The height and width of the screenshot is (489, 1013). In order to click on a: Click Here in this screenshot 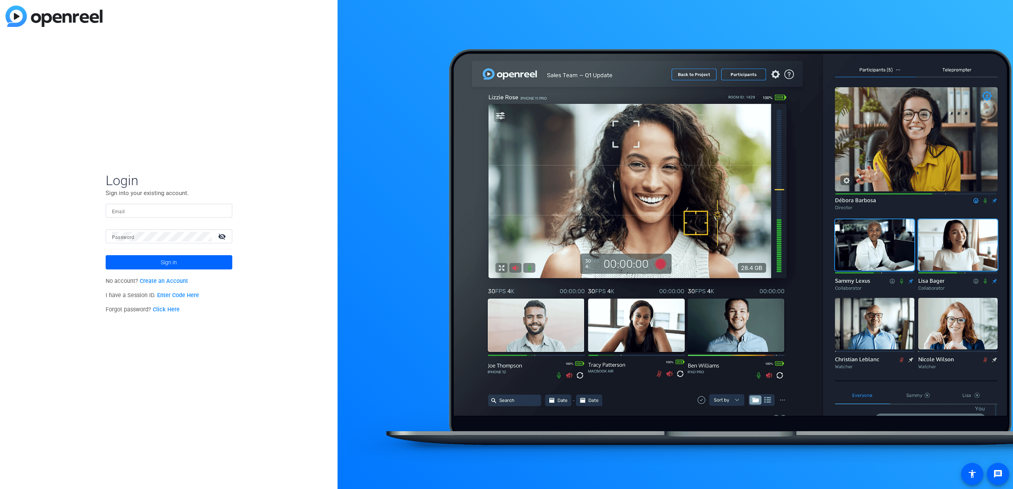, I will do `click(166, 309)`.